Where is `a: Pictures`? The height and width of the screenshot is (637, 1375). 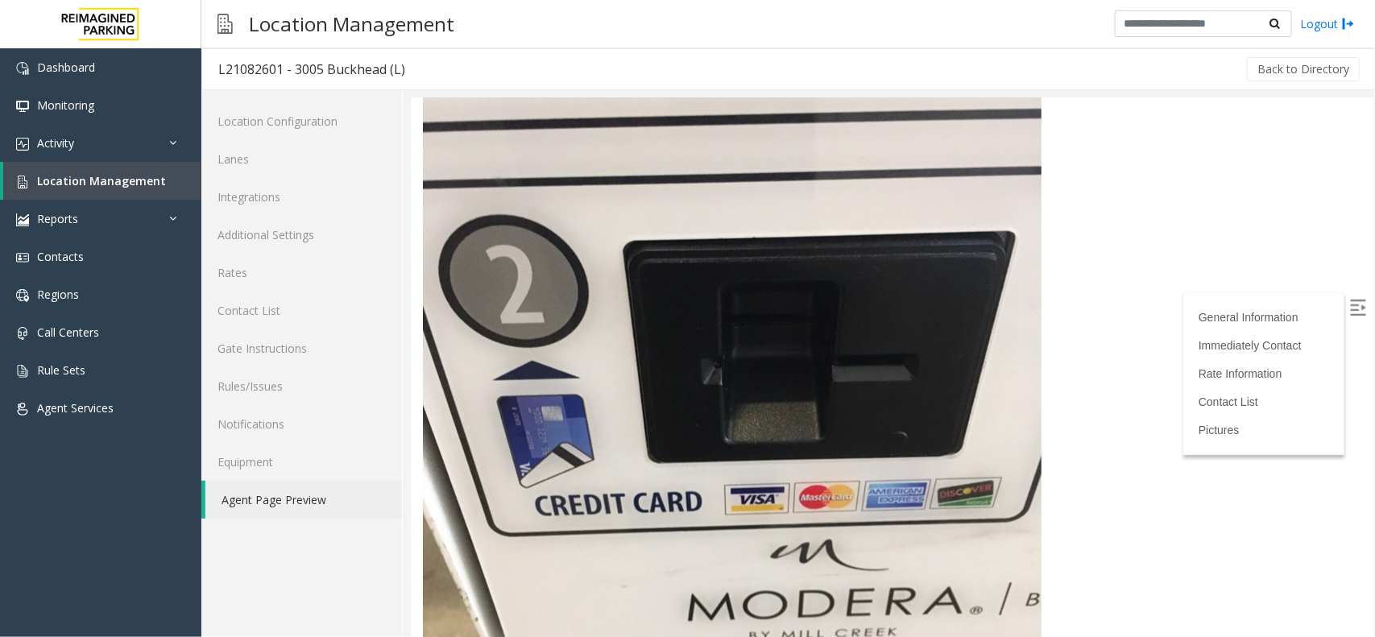
a: Pictures is located at coordinates (808, 332).